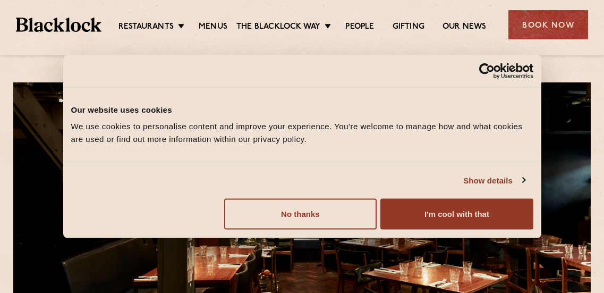 Image resolution: width=604 pixels, height=293 pixels. Describe the element at coordinates (409, 28) in the screenshot. I see `a: Gifting` at that location.